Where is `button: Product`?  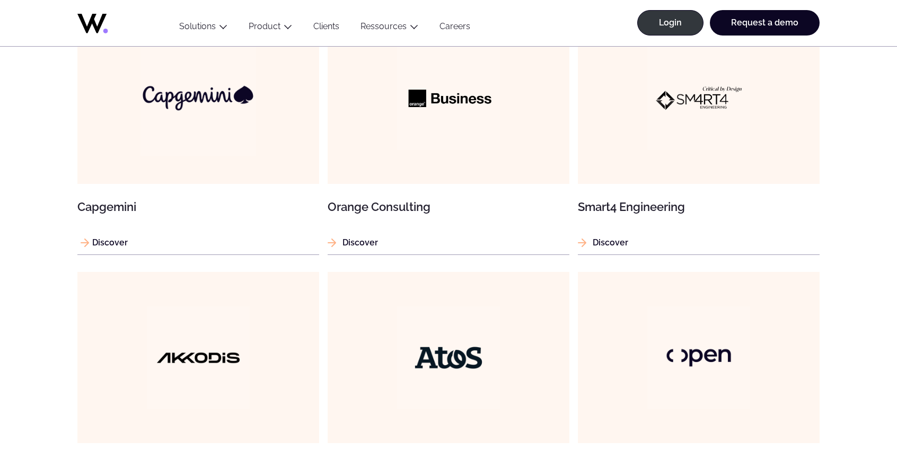
button: Product is located at coordinates (270, 28).